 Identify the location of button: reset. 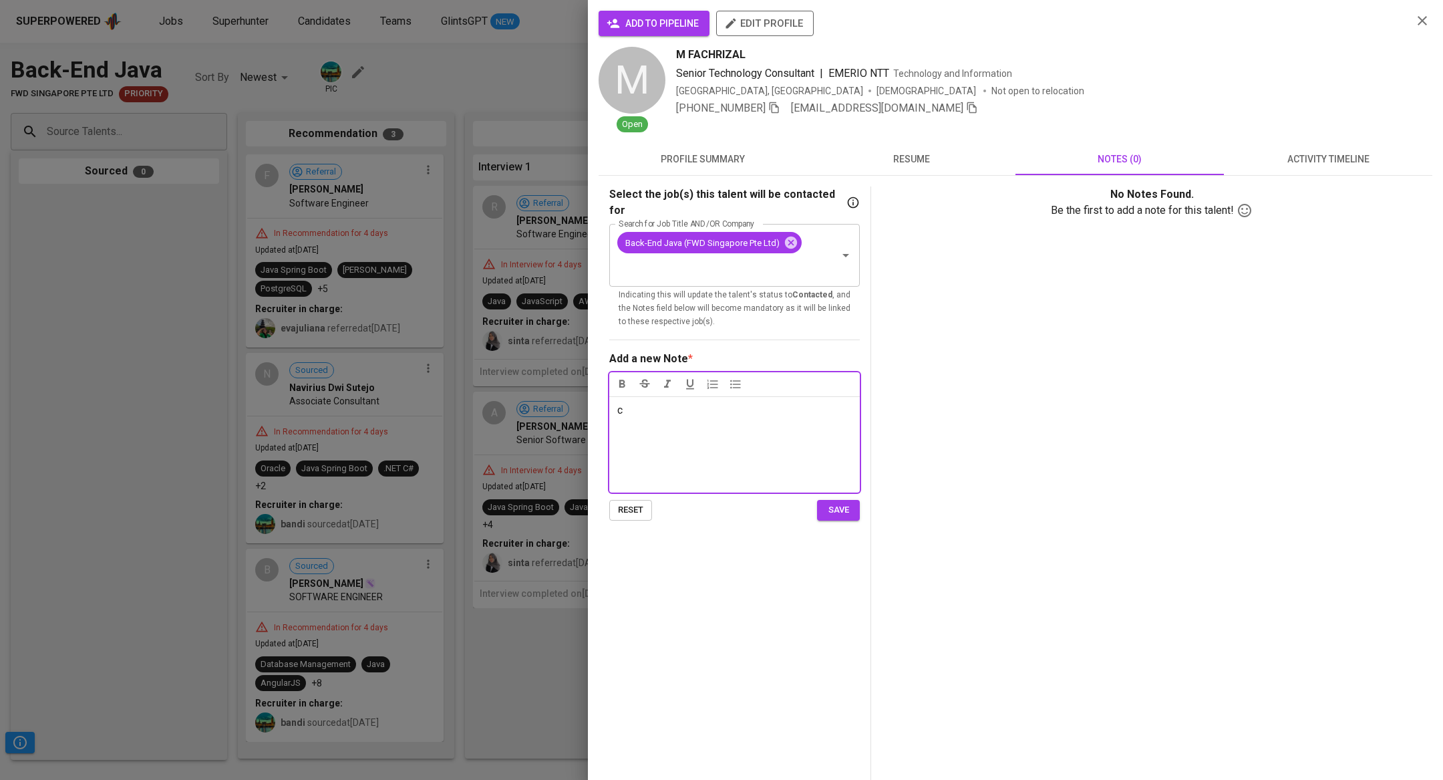
(631, 510).